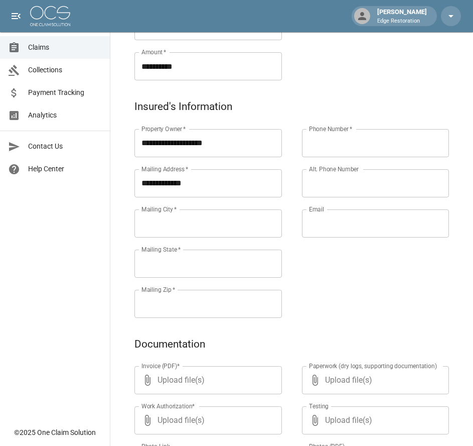 The image size is (473, 446). What do you see at coordinates (50, 16) in the screenshot?
I see `img: ocs-logo-white-transparent.png` at bounding box center [50, 16].